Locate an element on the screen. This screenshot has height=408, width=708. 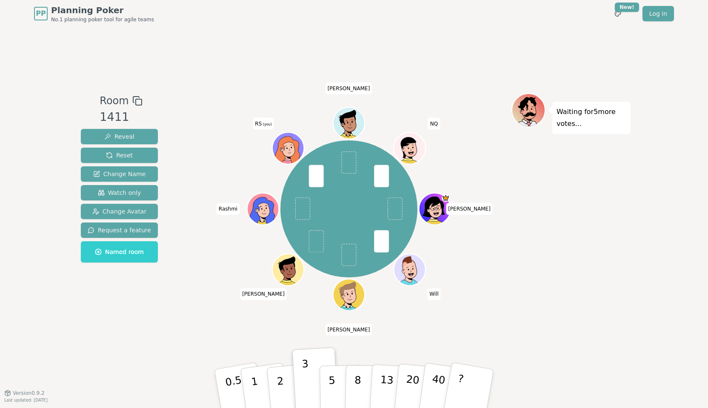
button: New! is located at coordinates (618, 14).